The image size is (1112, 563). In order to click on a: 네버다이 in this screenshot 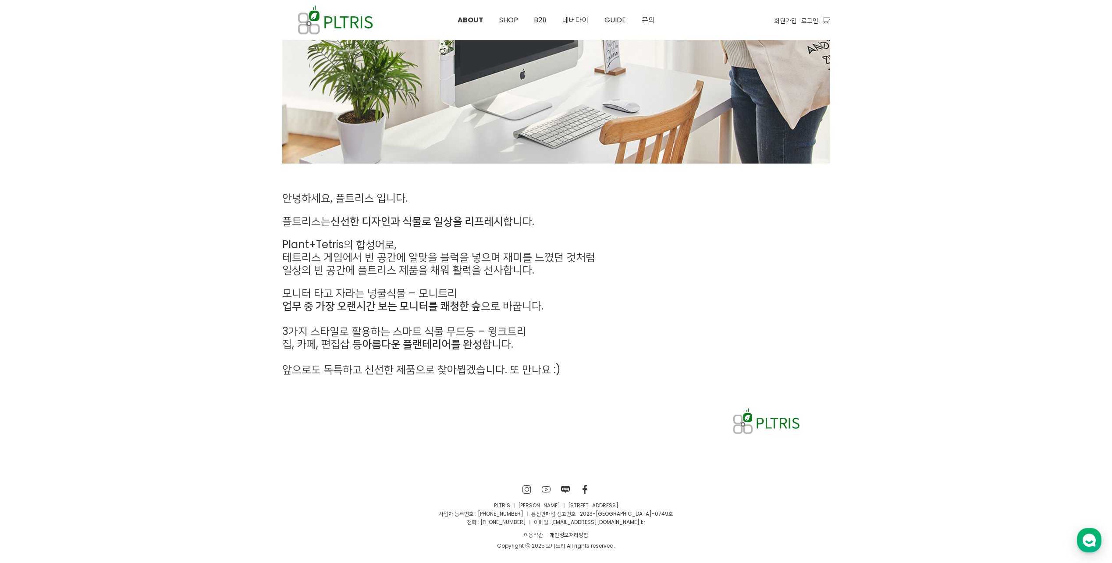, I will do `click(575, 20)`.